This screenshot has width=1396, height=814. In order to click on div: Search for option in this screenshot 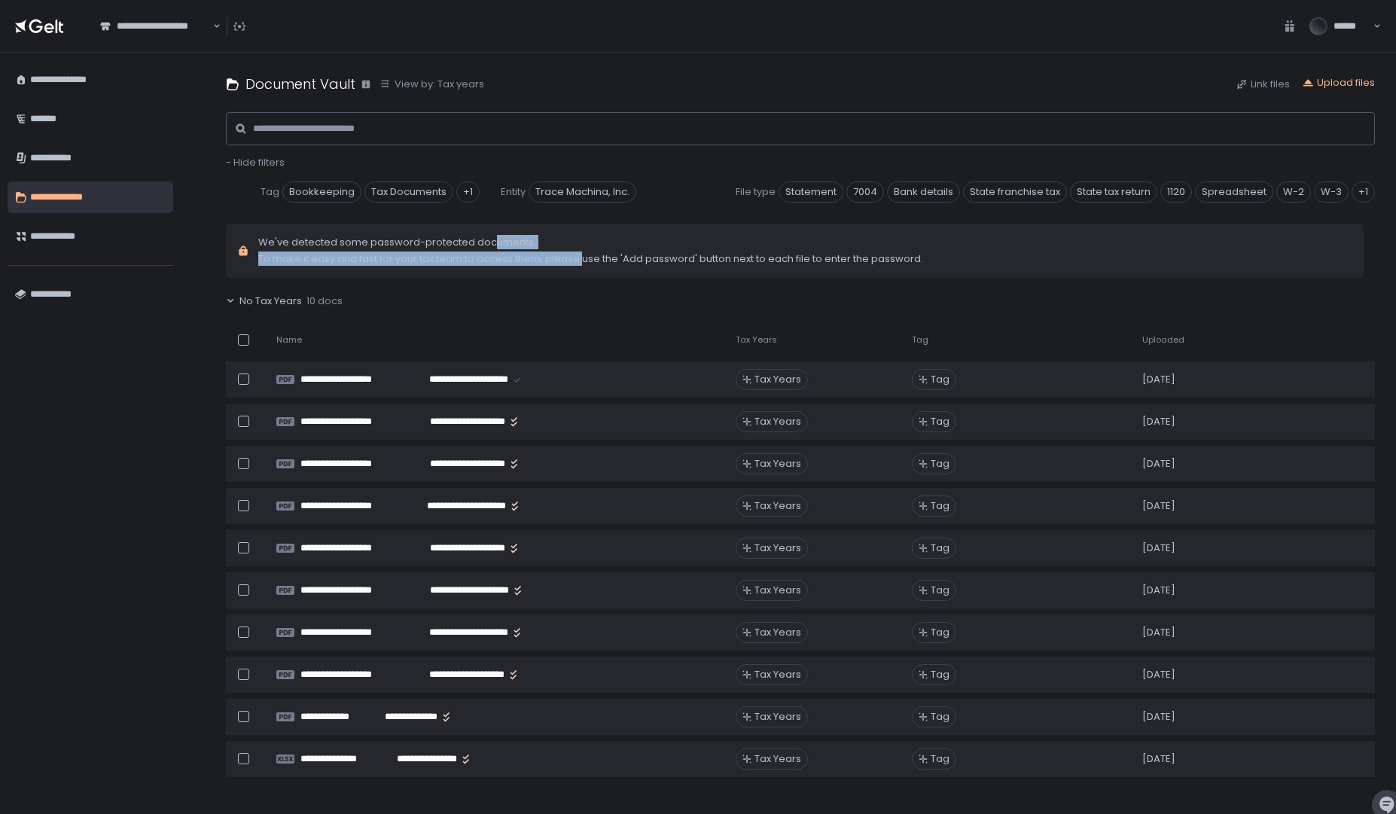, I will do `click(155, 26)`.